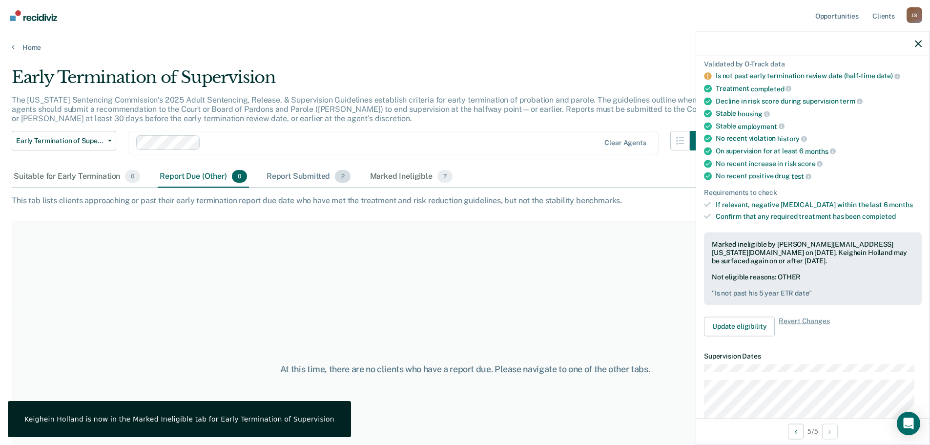  What do you see at coordinates (819, 151) in the screenshot?
I see `div: On supervision for at least 6` at bounding box center [819, 151].